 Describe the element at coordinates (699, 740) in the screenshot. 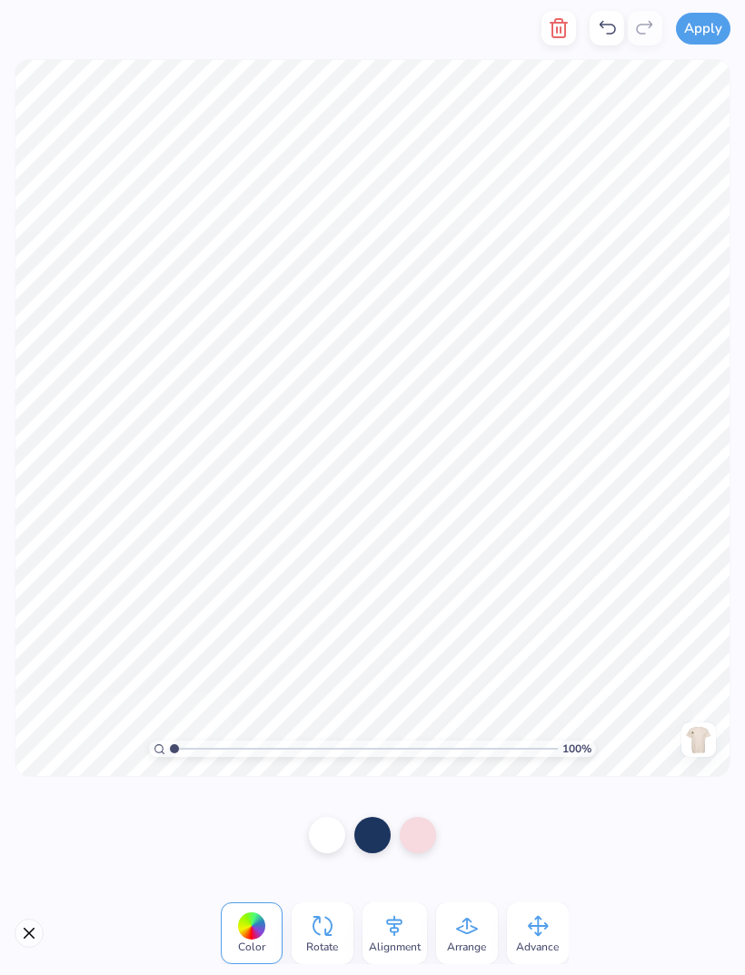

I see `img: Front` at that location.